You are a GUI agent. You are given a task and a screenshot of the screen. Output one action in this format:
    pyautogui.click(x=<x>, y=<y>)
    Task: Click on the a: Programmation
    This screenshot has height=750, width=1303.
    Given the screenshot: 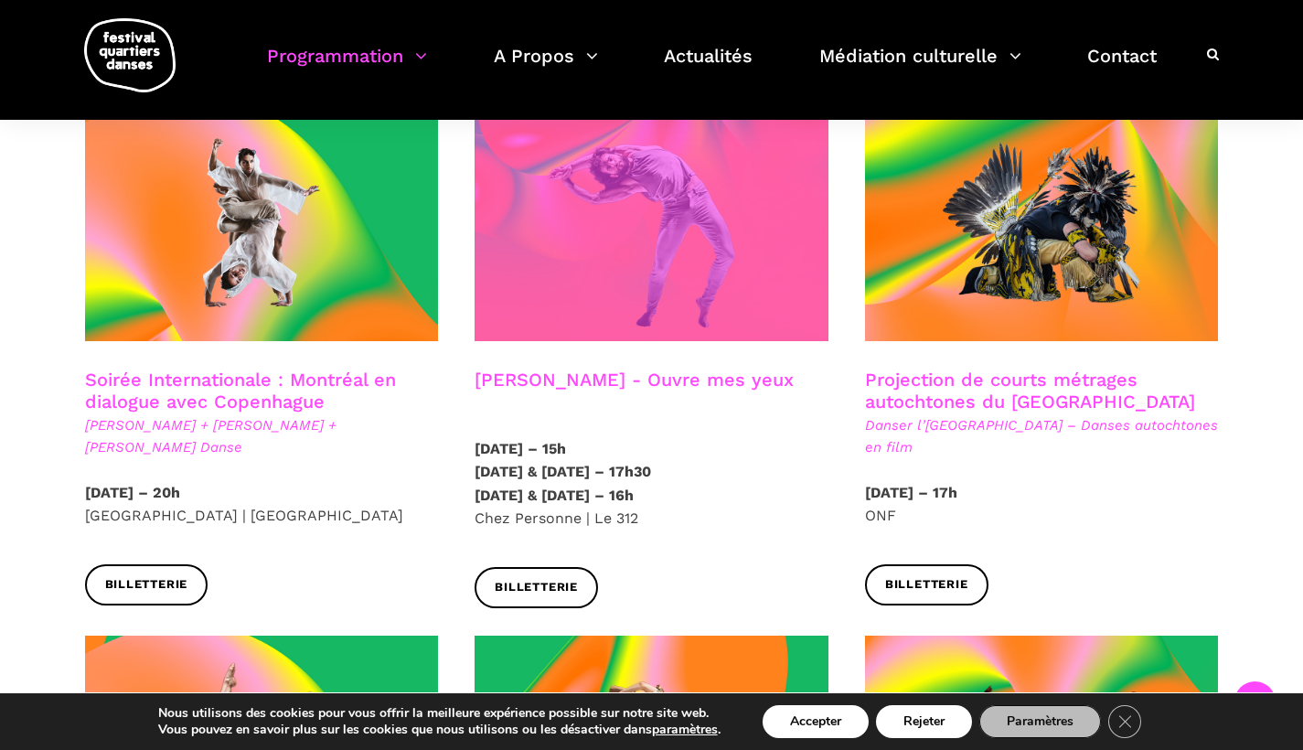 What is the action you would take?
    pyautogui.click(x=346, y=67)
    